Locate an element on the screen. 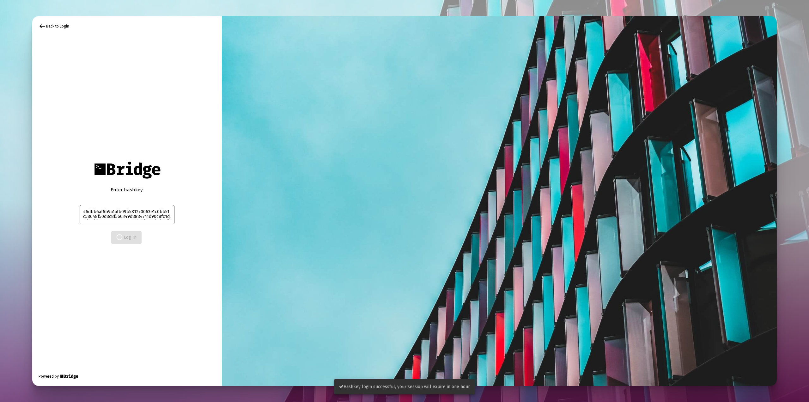 Image resolution: width=809 pixels, height=402 pixels. button: Log In is located at coordinates (126, 237).